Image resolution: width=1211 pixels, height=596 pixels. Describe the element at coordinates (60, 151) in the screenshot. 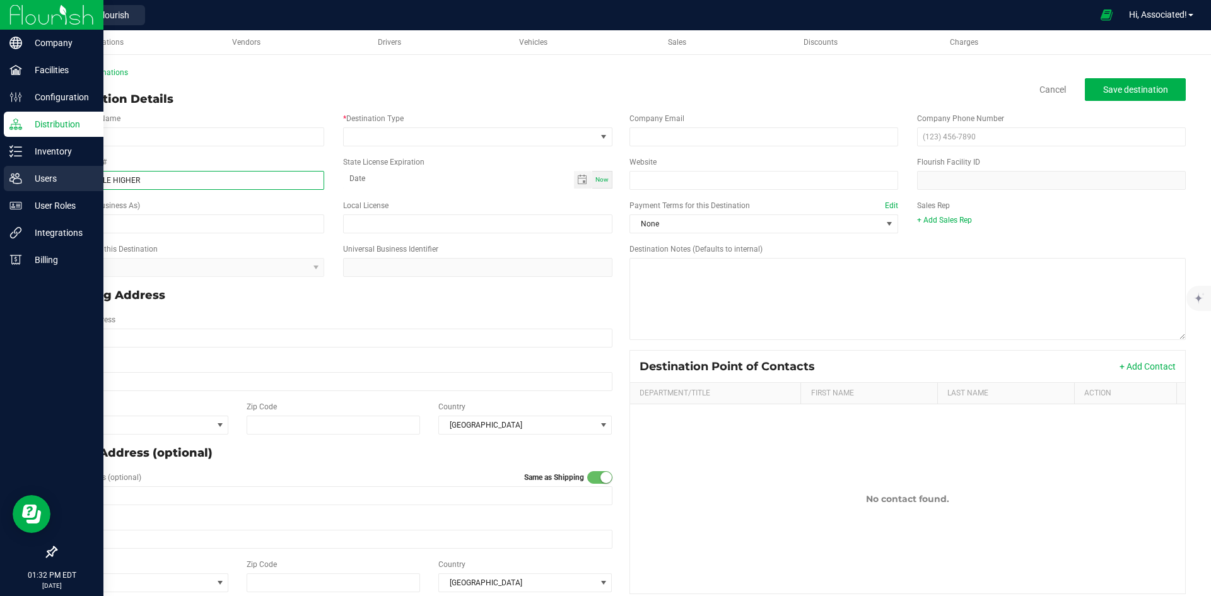

I see `p: Inventory` at that location.